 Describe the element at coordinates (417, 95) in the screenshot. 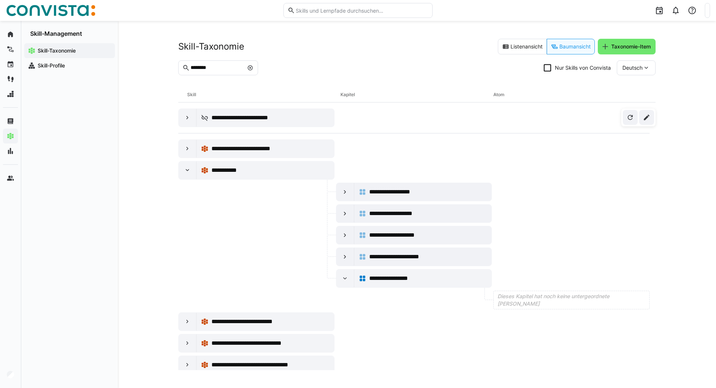

I see `div: Kapitel` at that location.